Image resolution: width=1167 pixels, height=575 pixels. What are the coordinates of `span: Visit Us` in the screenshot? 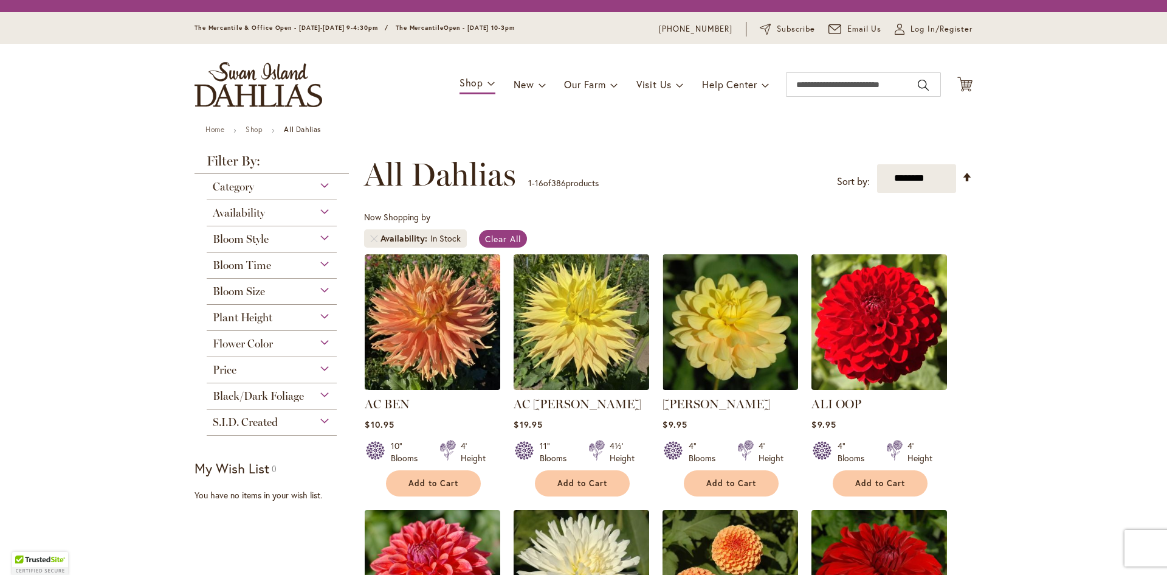 It's located at (654, 84).